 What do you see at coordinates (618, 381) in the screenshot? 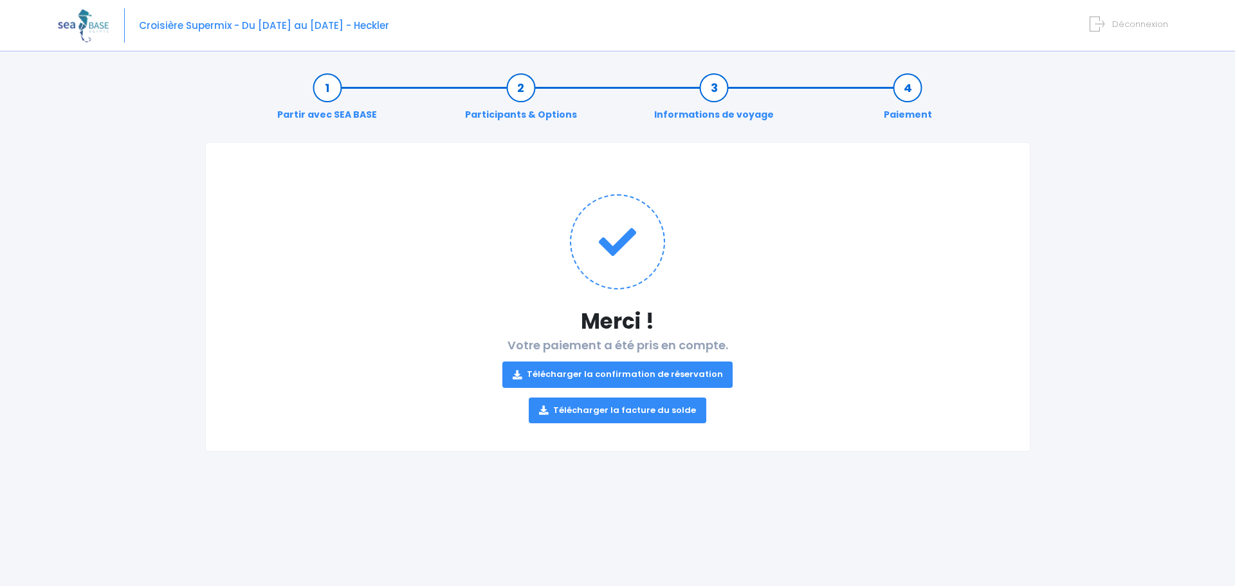
I see `h2: Votre paiement a été pris en compte.` at bounding box center [618, 381].